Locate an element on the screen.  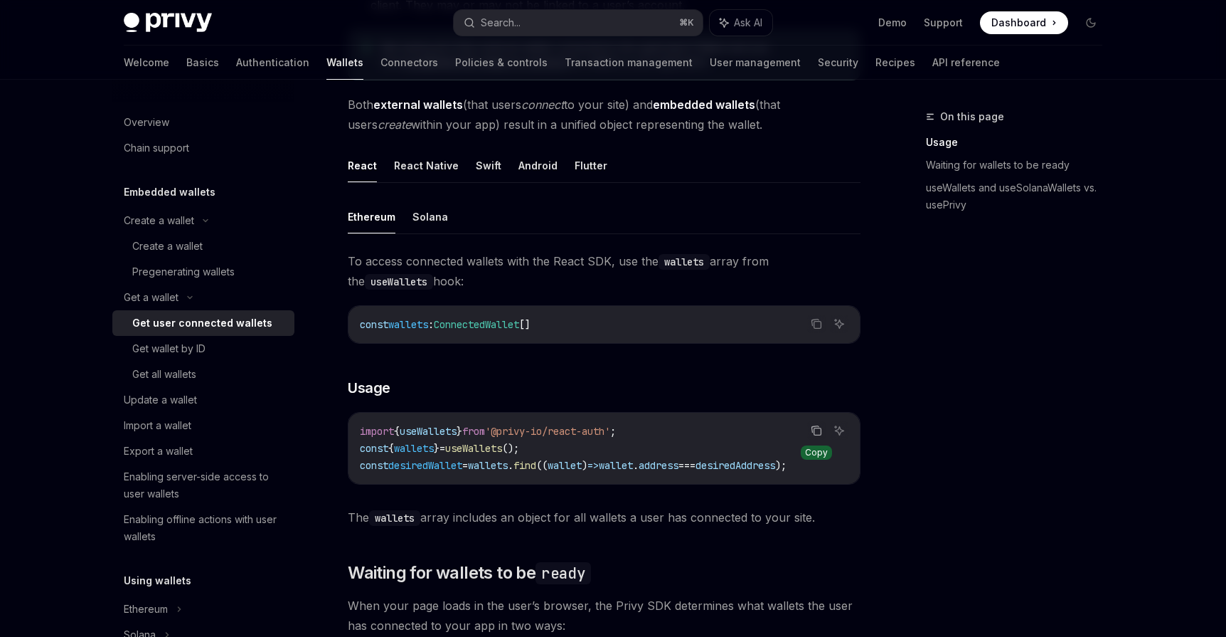
a: Get wallet by ID is located at coordinates (203, 349).